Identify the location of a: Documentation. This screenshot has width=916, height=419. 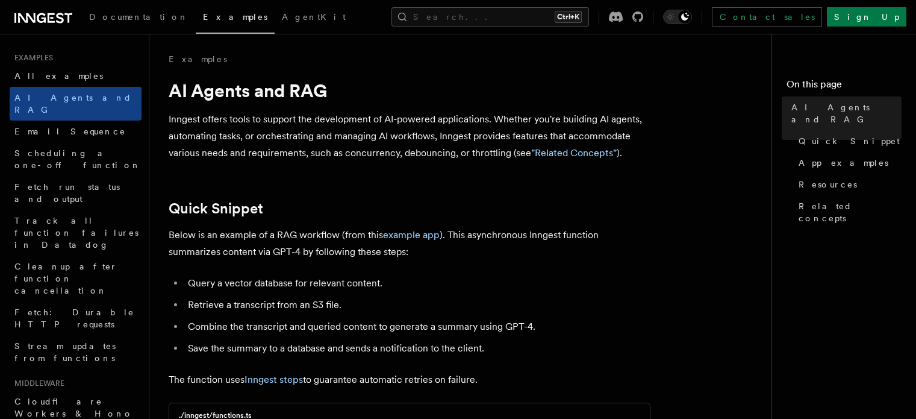
(139, 18).